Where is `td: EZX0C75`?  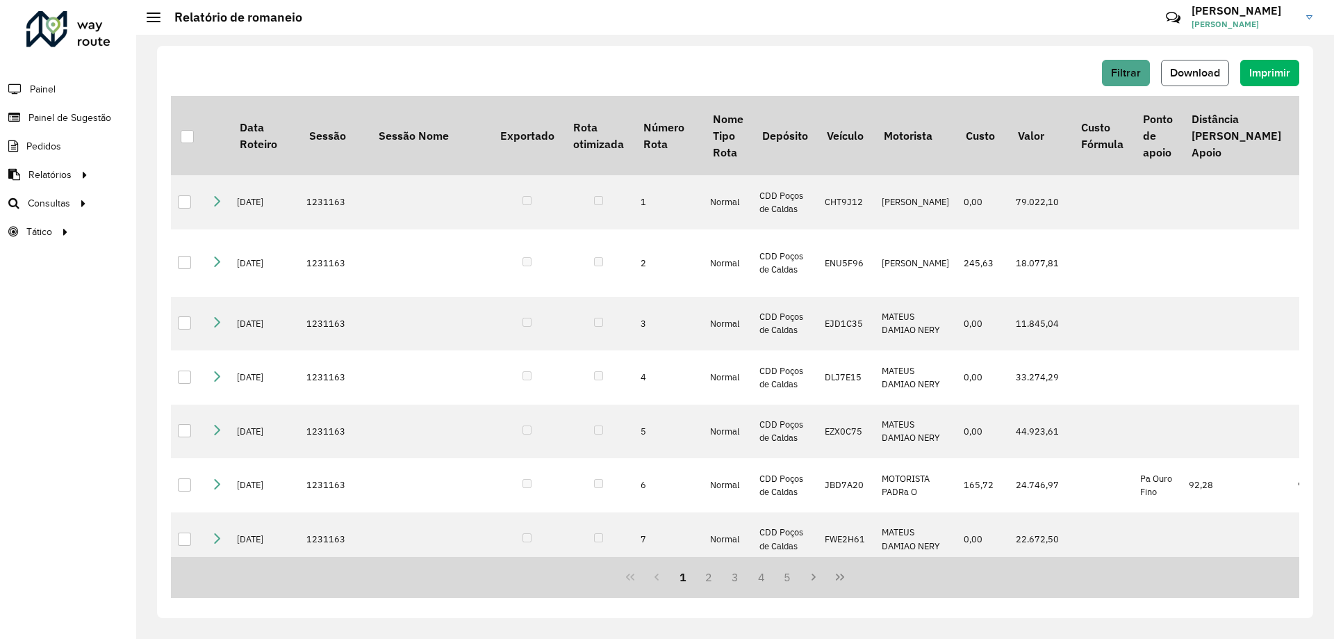
td: EZX0C75 is located at coordinates (847, 432).